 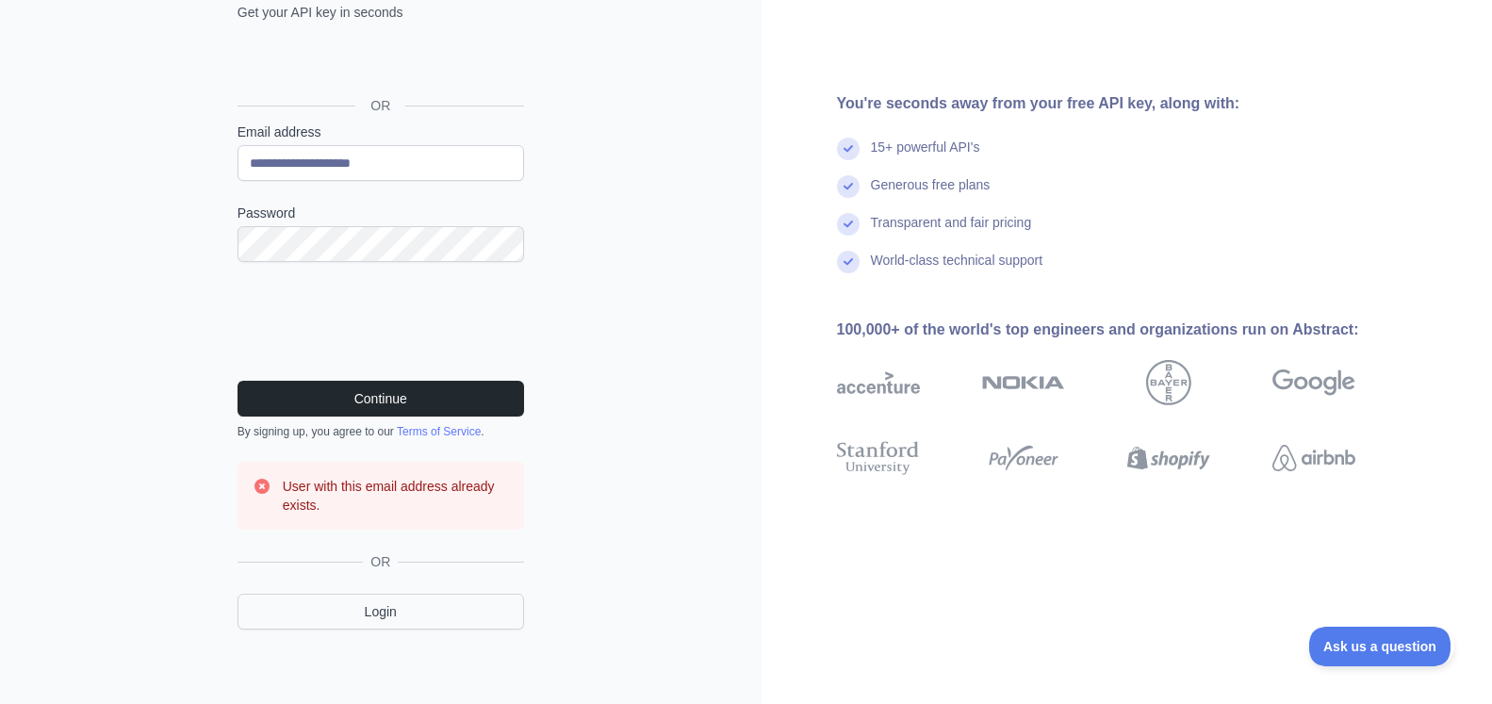 I want to click on img: stanford university, so click(x=878, y=458).